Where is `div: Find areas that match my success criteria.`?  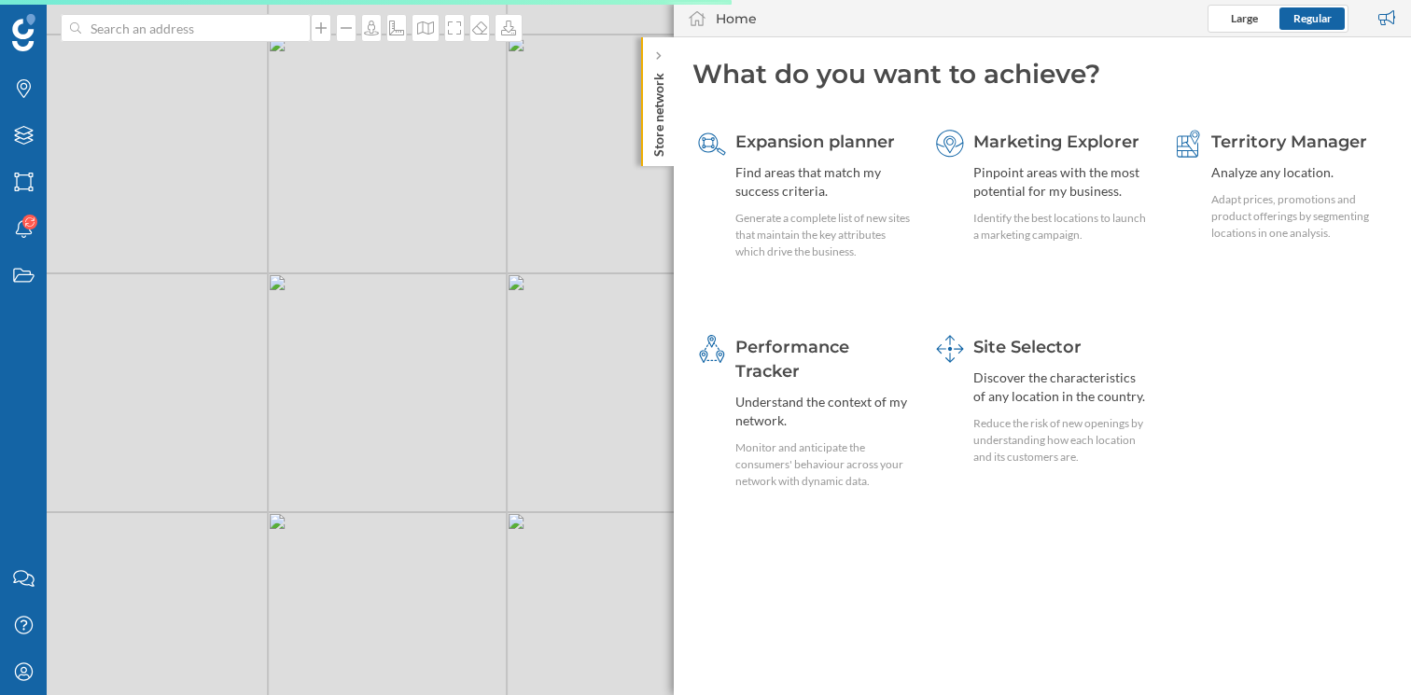
div: Find areas that match my success criteria. is located at coordinates (823, 182).